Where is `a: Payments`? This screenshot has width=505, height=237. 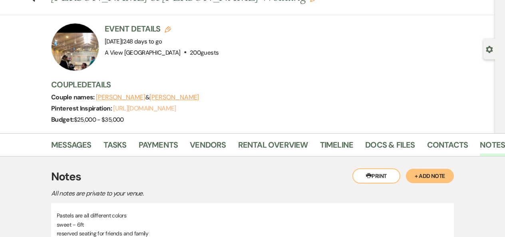
a: Payments is located at coordinates (158, 147).